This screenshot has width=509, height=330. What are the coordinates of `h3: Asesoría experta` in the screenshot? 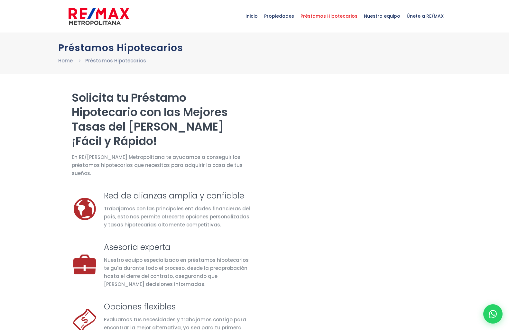 It's located at (177, 247).